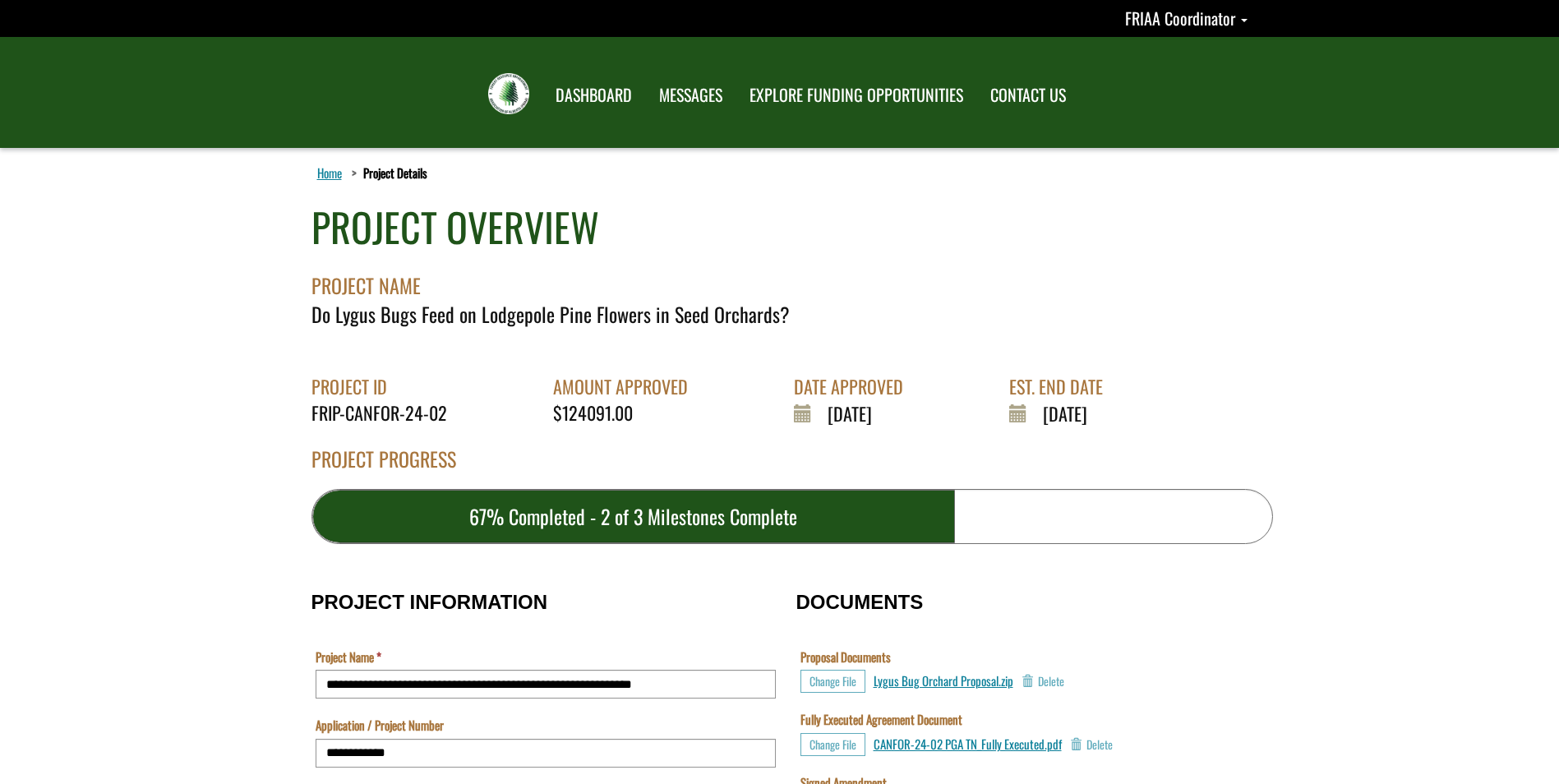 The width and height of the screenshot is (1559, 784). What do you see at coordinates (809, 93) in the screenshot?
I see `nav: Main Navigation` at bounding box center [809, 93].